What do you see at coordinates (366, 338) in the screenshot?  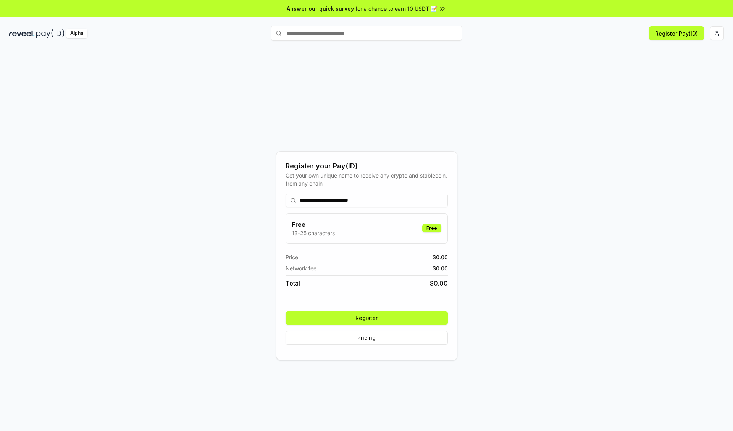 I see `button: Pricing` at bounding box center [366, 338].